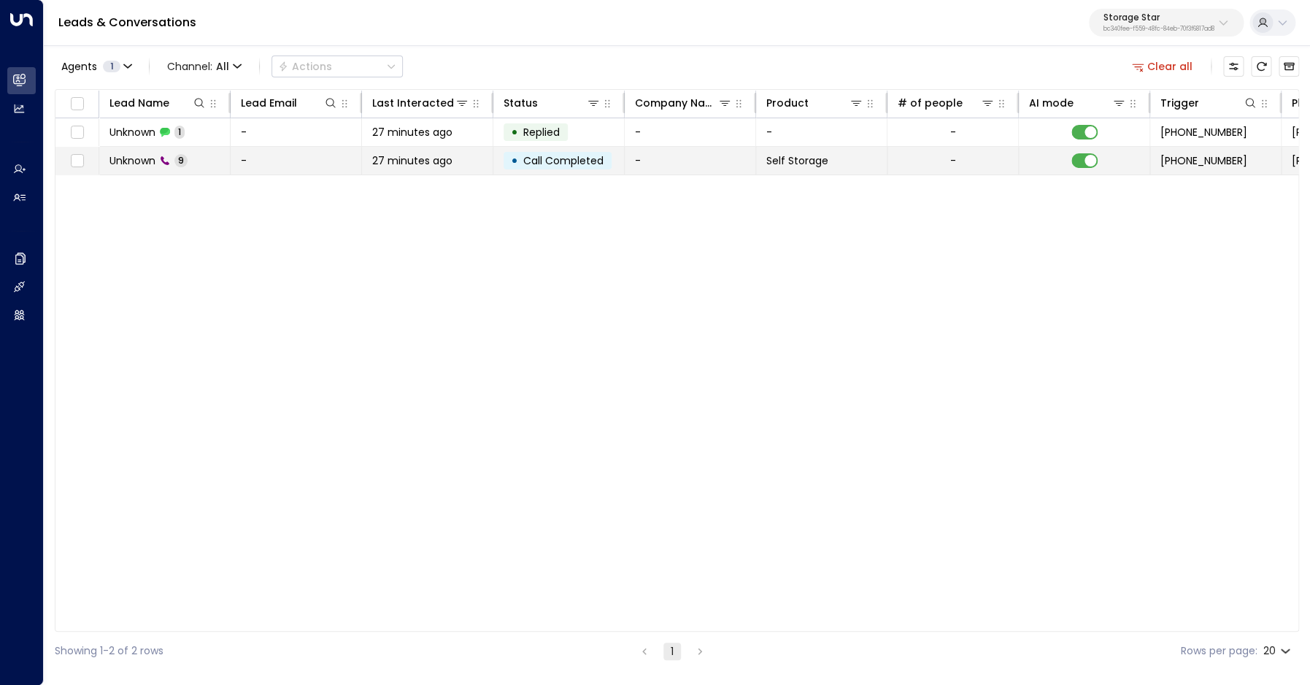 The height and width of the screenshot is (685, 1310). What do you see at coordinates (1159, 29) in the screenshot?
I see `p: bc340fee-f559-48fc-84eb-70f3f6817ad8` at bounding box center [1159, 29].